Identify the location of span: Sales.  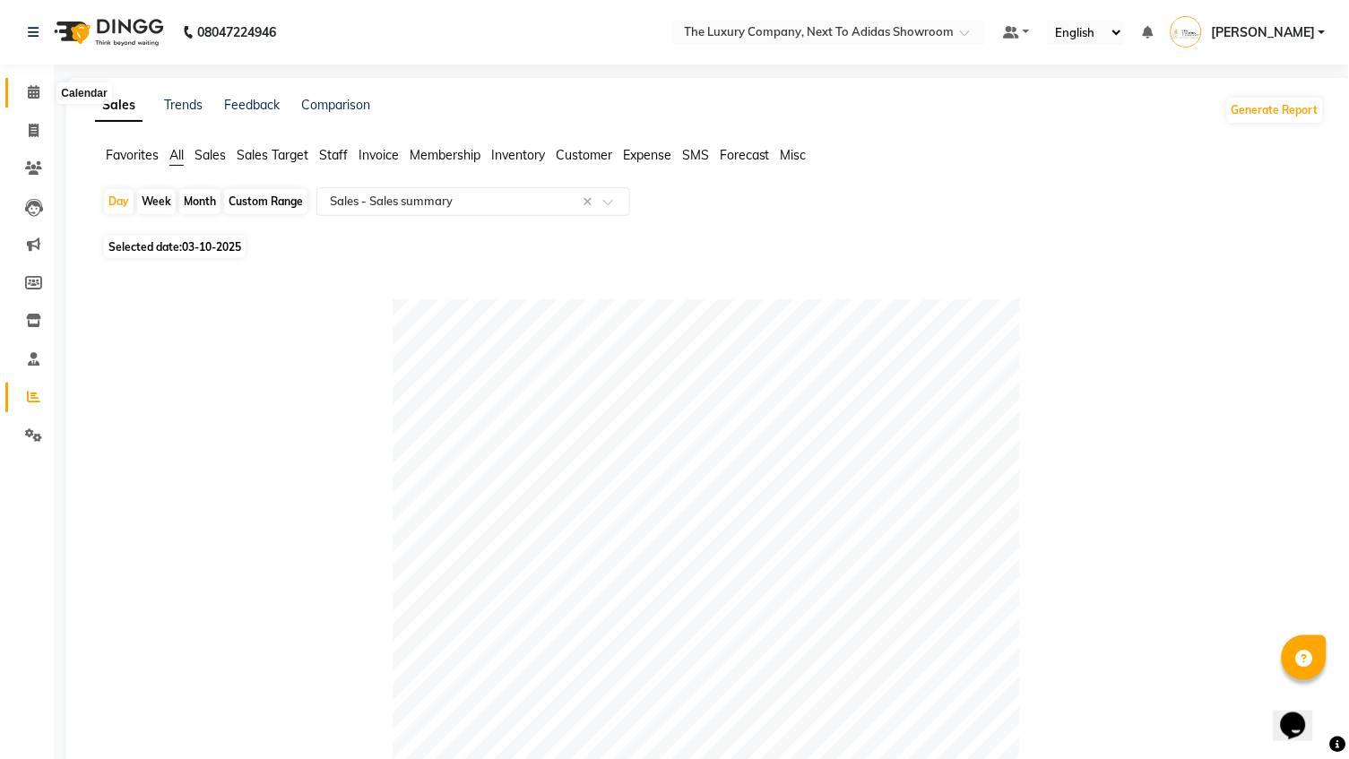
(210, 155).